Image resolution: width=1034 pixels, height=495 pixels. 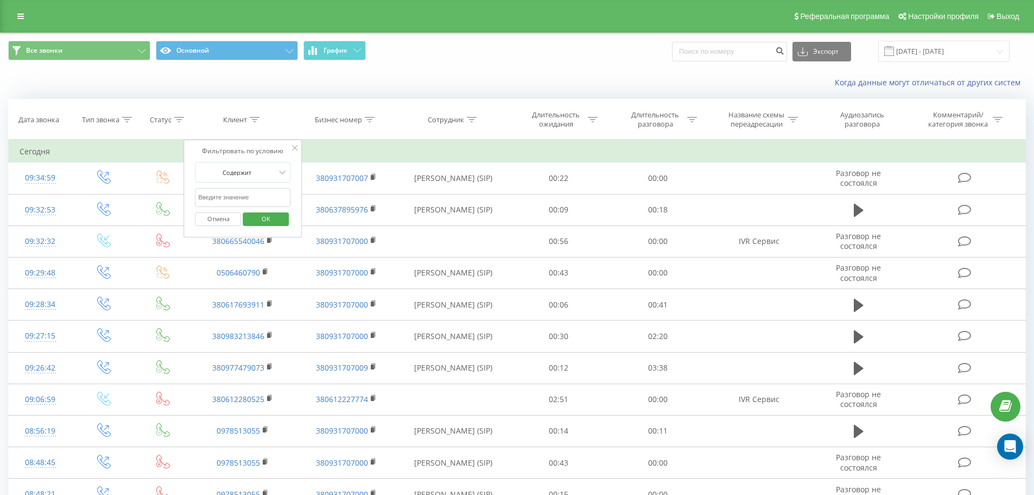 I want to click on a: 0506460790, so click(x=238, y=272).